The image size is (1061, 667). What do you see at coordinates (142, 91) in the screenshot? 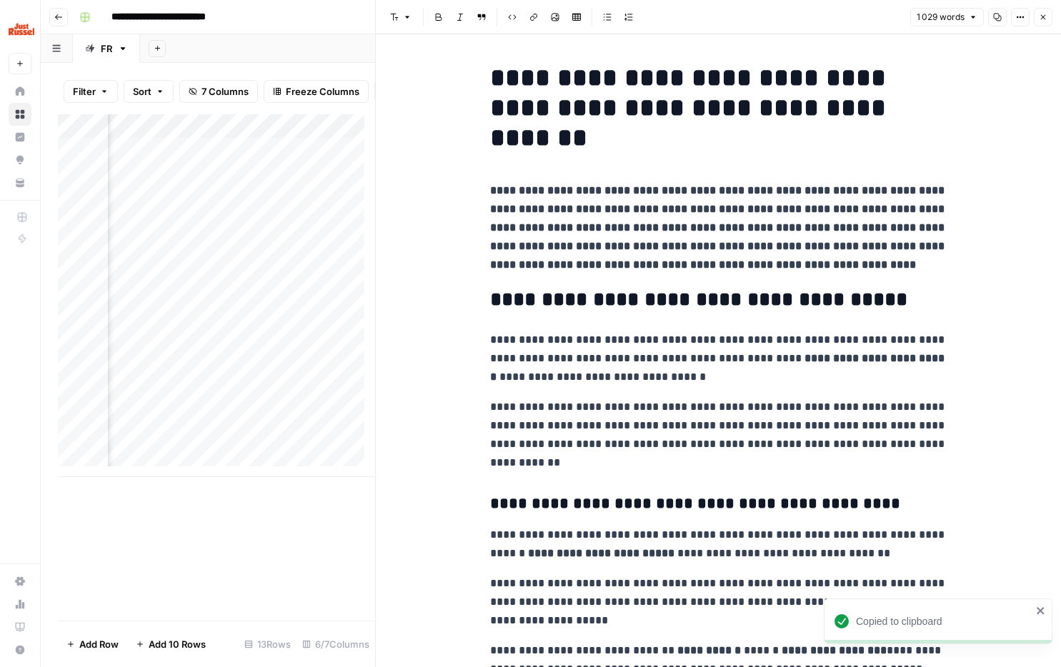
I see `span: Sort` at bounding box center [142, 91].